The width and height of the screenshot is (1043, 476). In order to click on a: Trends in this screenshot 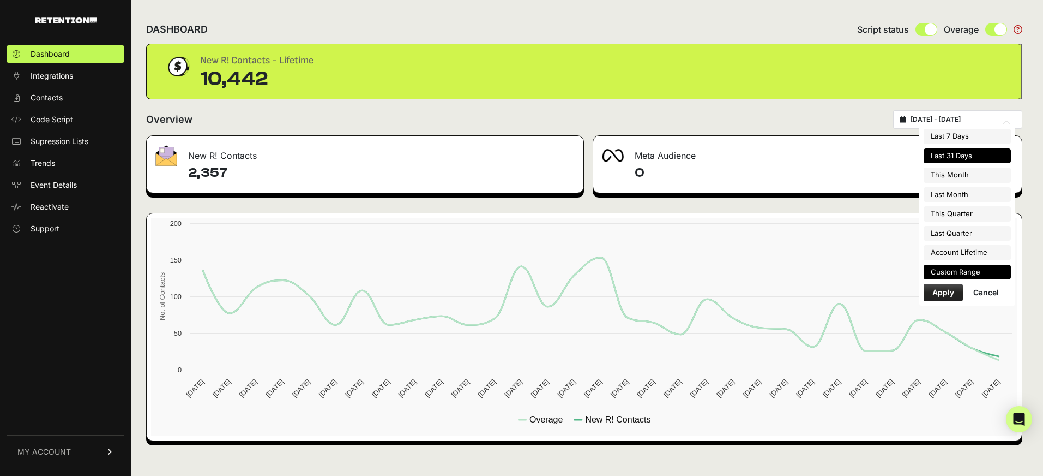, I will do `click(65, 163)`.